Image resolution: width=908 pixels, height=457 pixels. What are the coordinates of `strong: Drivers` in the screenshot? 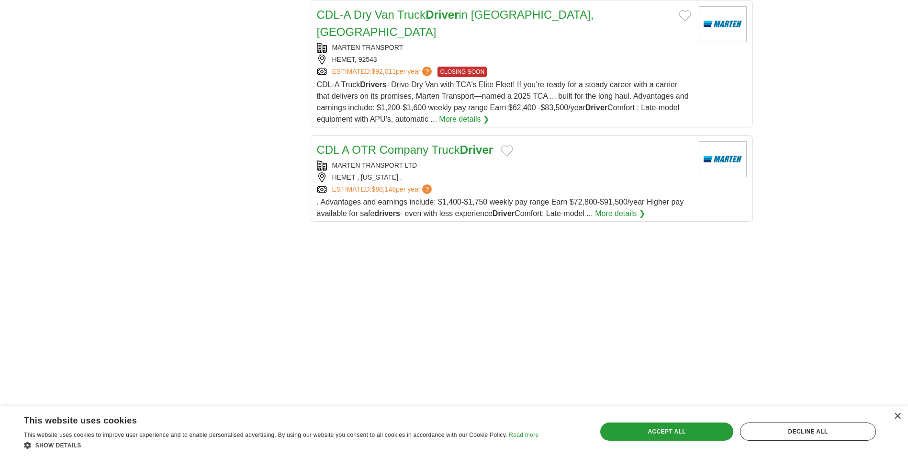 It's located at (373, 84).